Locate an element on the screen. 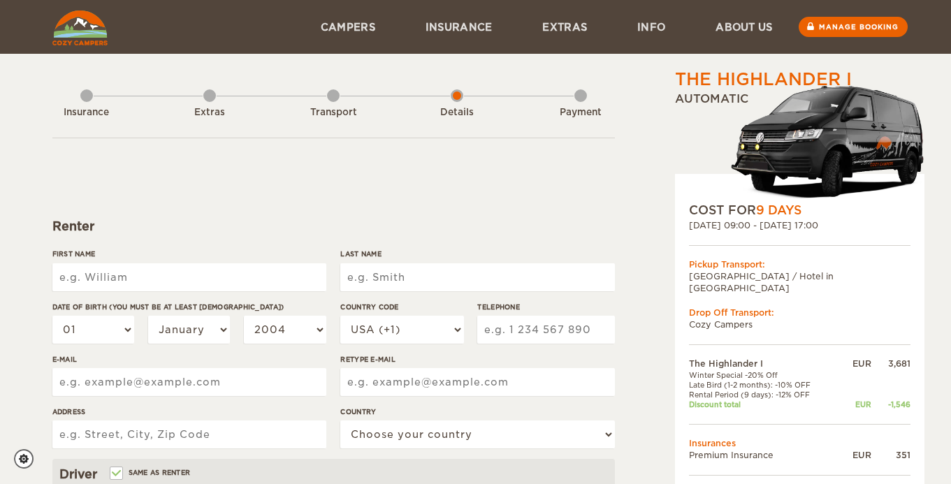 Image resolution: width=951 pixels, height=484 pixels. div: The Highlander I is located at coordinates (763, 80).